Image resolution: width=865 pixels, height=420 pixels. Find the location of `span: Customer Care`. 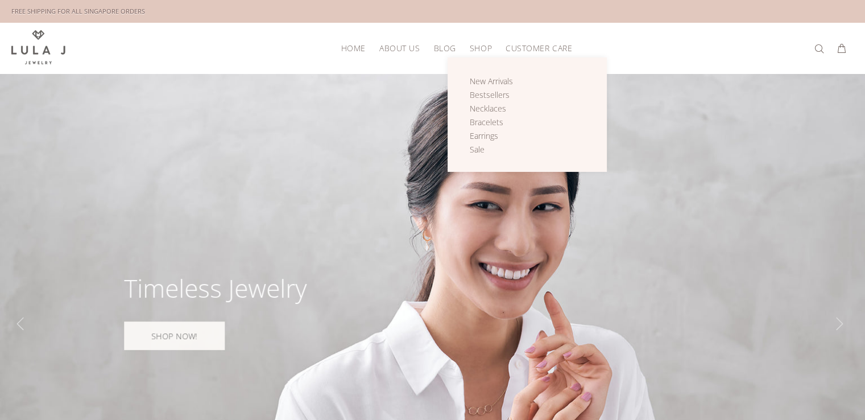

span: Customer Care is located at coordinates (539, 48).